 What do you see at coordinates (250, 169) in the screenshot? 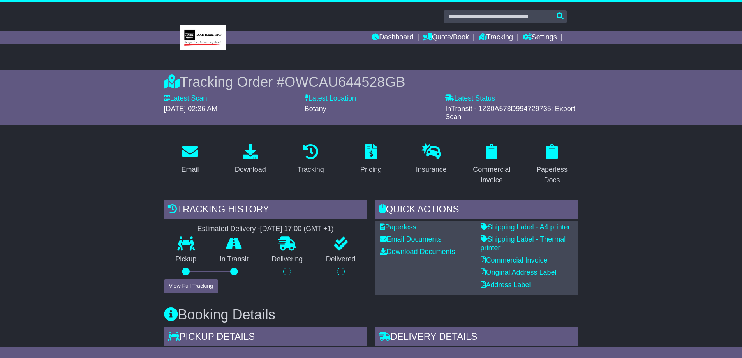
I see `div: Download` at bounding box center [250, 169].